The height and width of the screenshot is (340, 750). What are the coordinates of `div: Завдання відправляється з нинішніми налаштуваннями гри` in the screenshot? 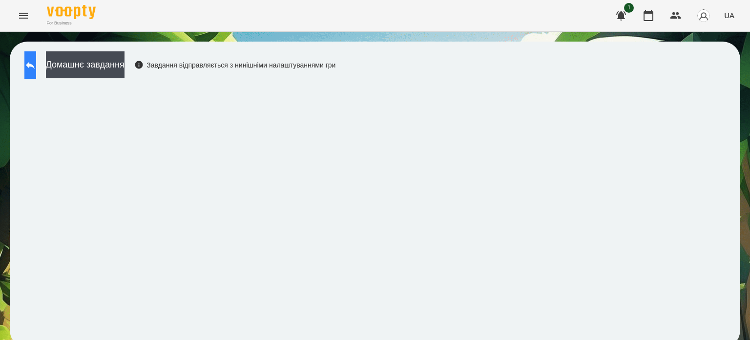 It's located at (235, 65).